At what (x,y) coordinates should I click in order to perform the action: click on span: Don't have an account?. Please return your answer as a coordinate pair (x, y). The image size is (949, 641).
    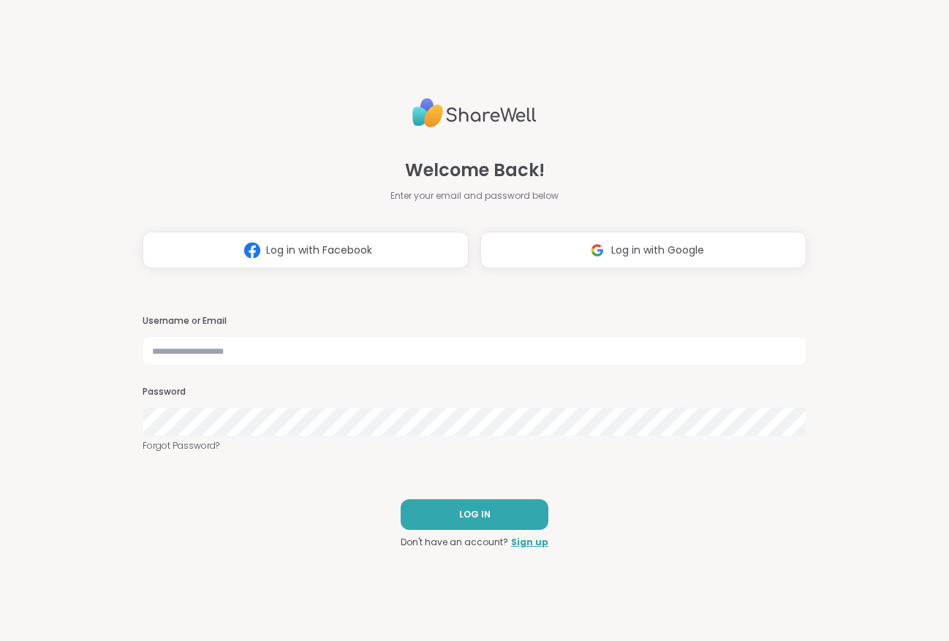
    Looking at the image, I should click on (454, 542).